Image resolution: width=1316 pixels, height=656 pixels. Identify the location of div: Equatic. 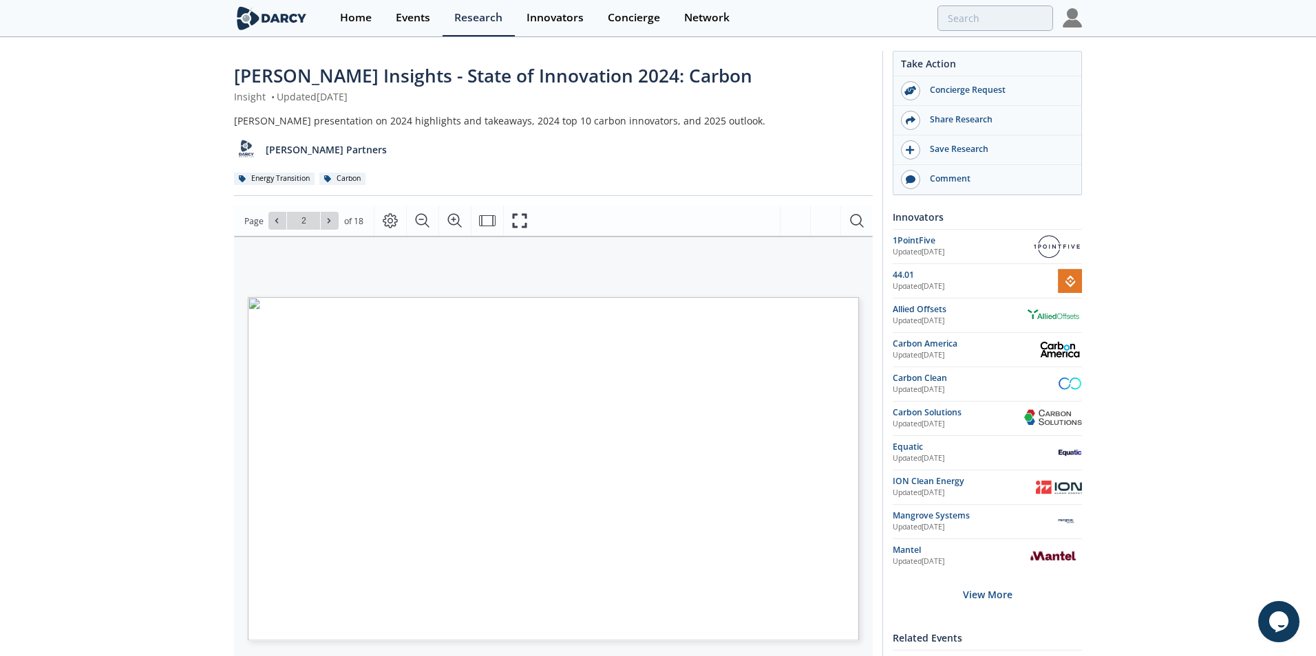
(975, 447).